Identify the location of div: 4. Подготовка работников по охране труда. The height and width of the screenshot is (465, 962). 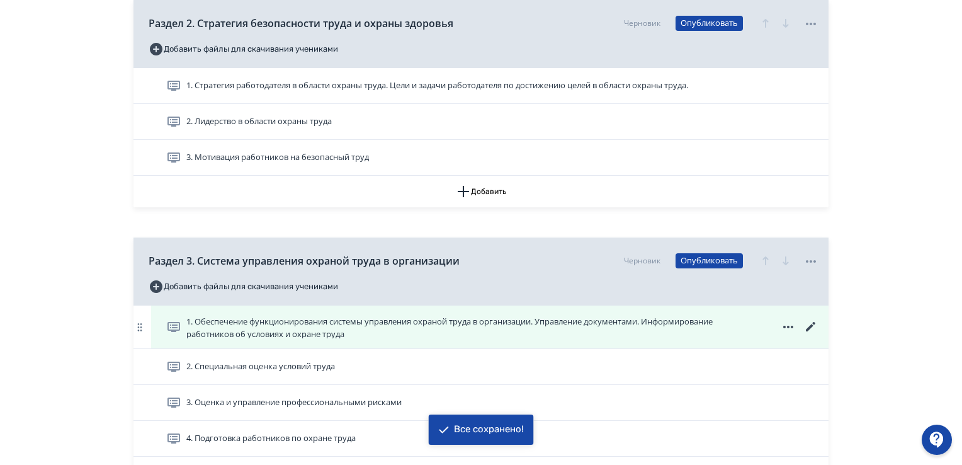
(481, 438).